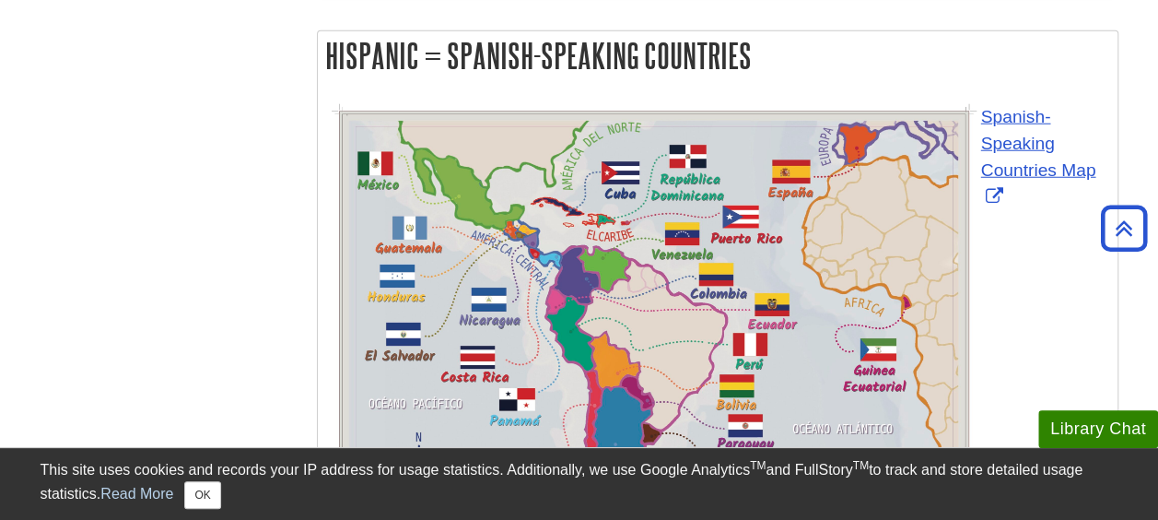 The height and width of the screenshot is (520, 1158). Describe the element at coordinates (202, 495) in the screenshot. I see `button: Close` at that location.